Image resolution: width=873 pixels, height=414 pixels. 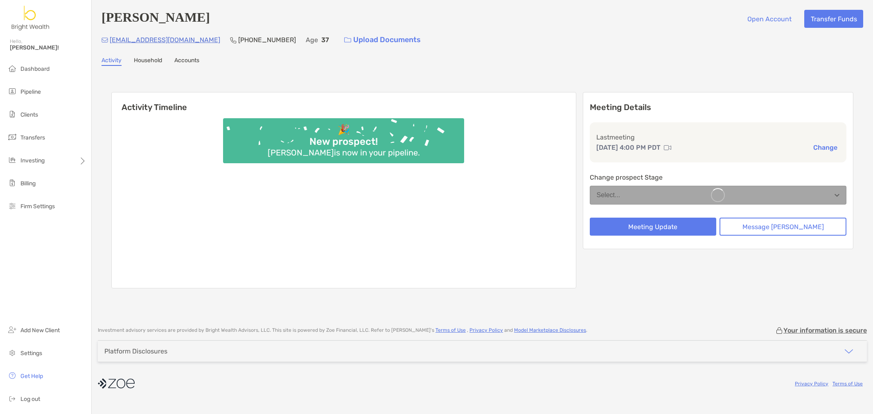 What do you see at coordinates (12, 160) in the screenshot?
I see `img: investing icon` at bounding box center [12, 160].